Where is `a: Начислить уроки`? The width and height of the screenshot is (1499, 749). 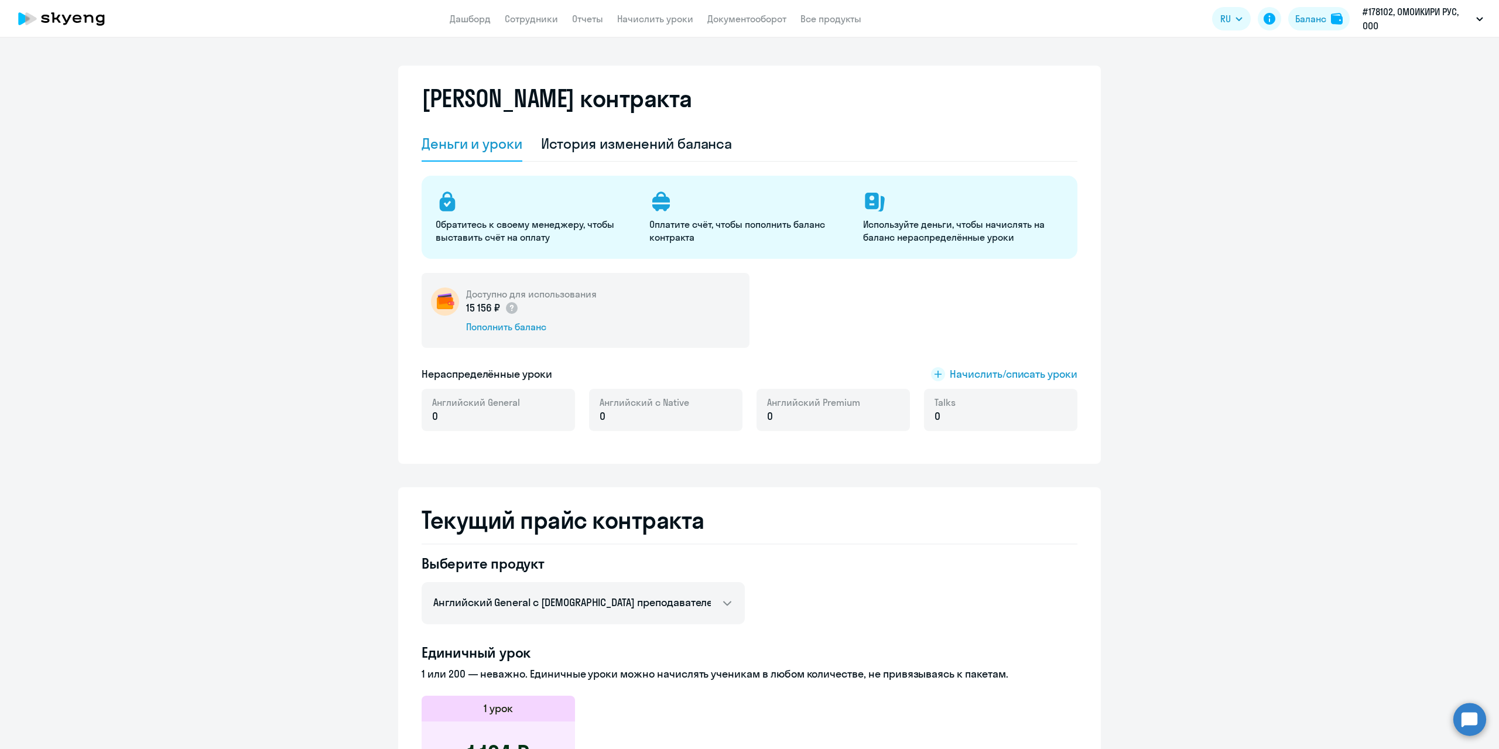
a: Начислить уроки is located at coordinates (655, 19).